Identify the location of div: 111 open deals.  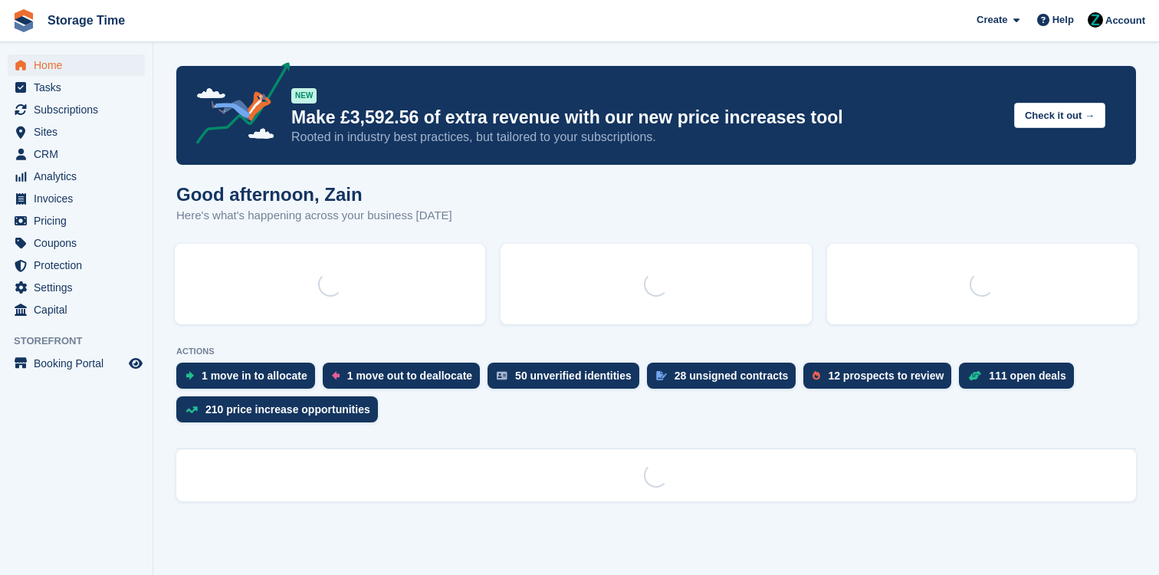
(1027, 376).